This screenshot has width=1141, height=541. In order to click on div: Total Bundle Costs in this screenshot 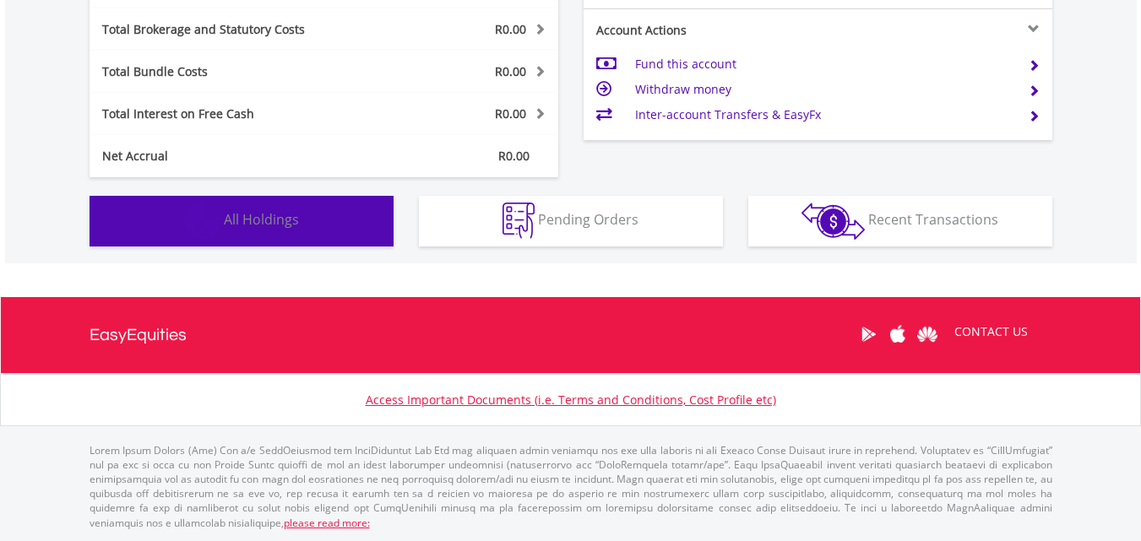, I will do `click(226, 72)`.